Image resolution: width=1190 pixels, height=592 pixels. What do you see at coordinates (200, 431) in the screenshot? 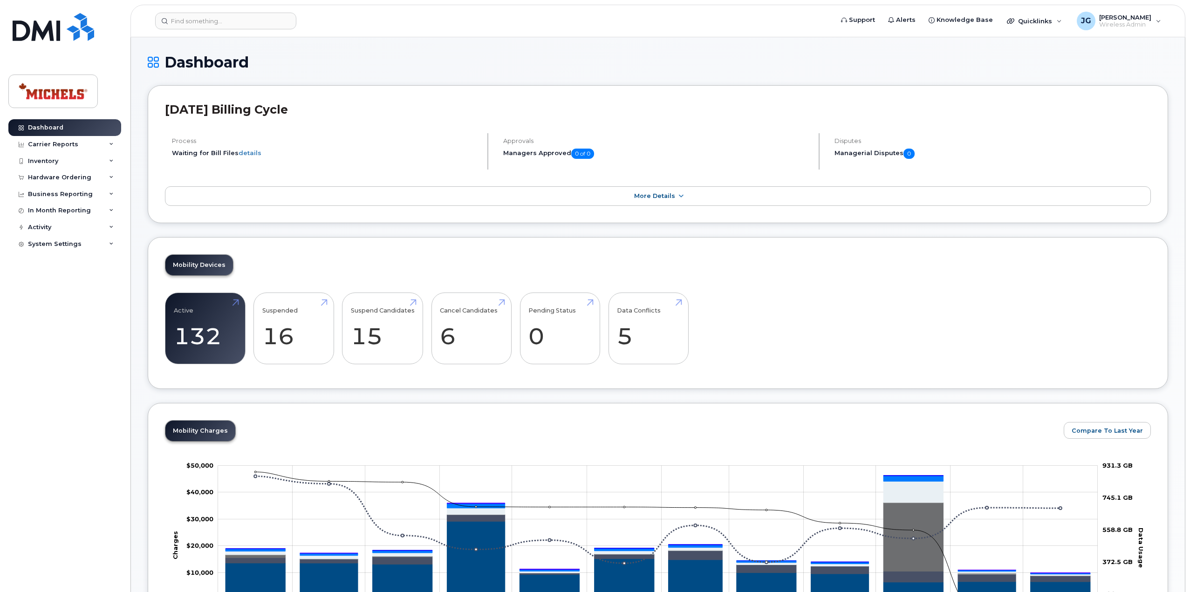
I see `a: Mobility Charges` at bounding box center [200, 431].